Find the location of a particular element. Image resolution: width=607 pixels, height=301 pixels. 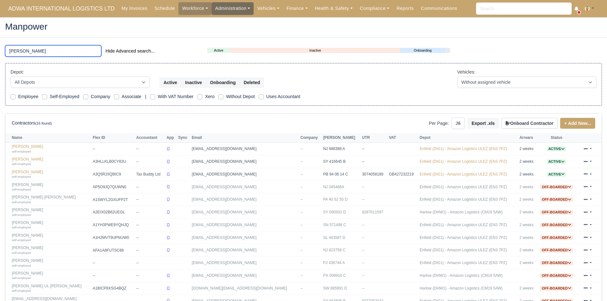

label: Xero is located at coordinates (210, 97).